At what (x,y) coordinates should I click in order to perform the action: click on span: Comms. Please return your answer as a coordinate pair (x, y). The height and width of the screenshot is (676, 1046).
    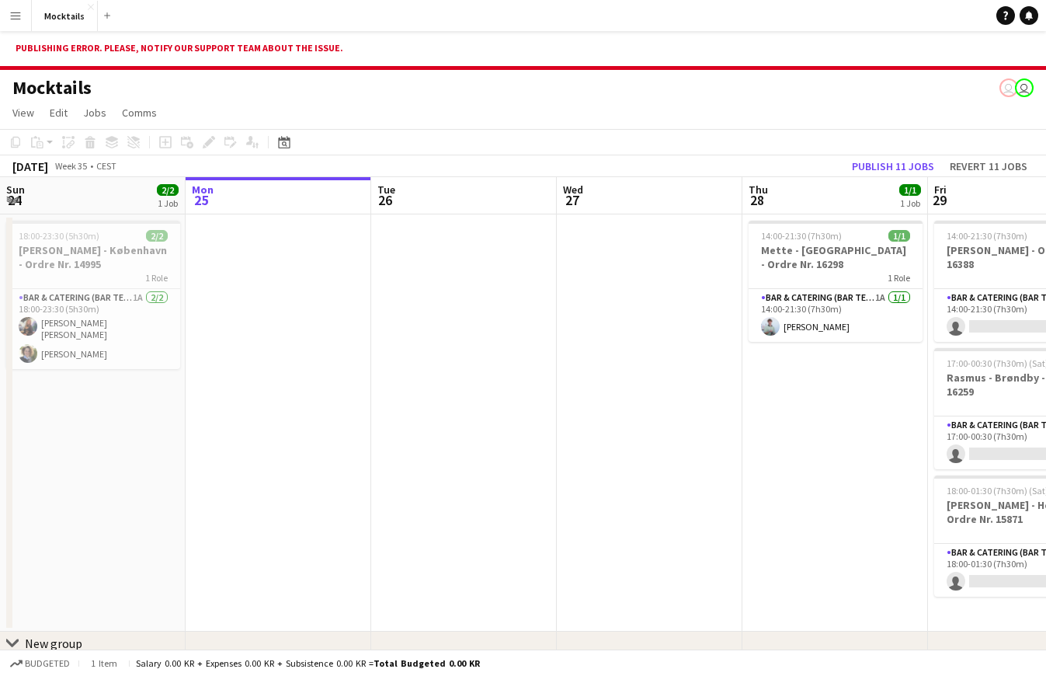
    Looking at the image, I should click on (139, 113).